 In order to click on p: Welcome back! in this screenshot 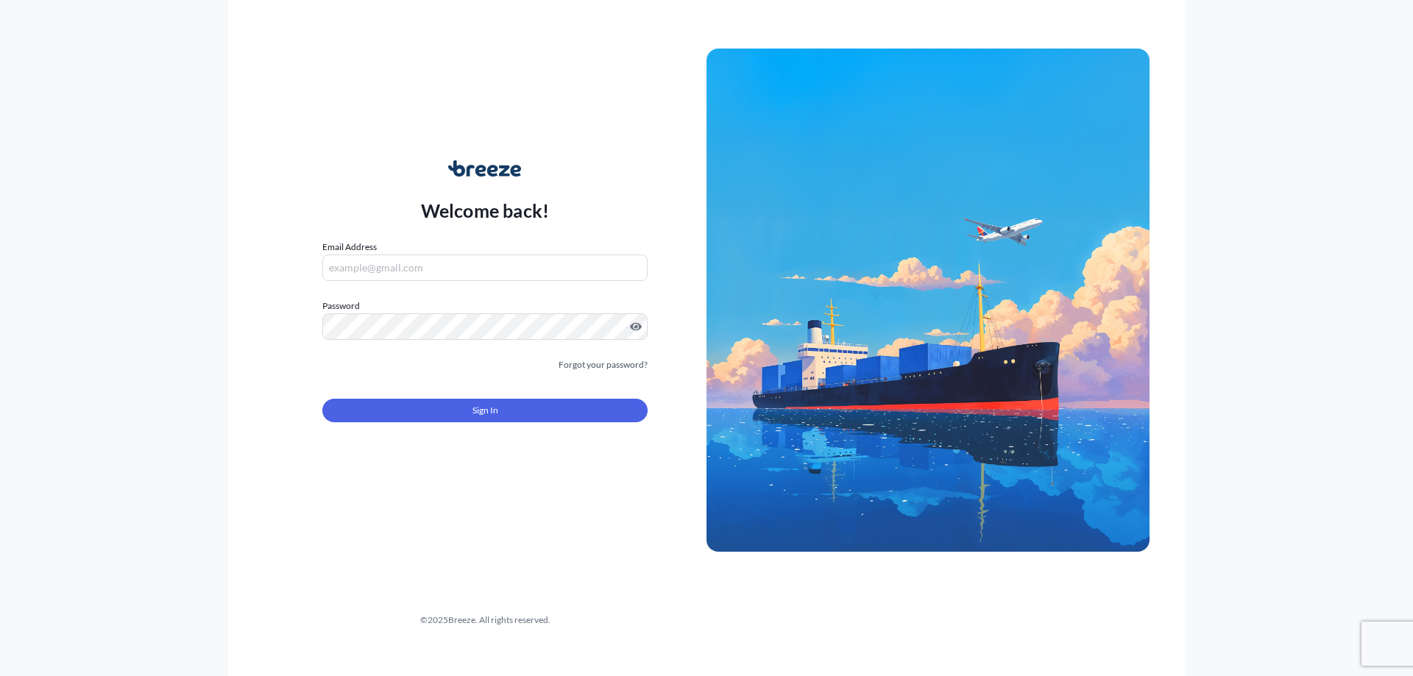, I will do `click(485, 210)`.